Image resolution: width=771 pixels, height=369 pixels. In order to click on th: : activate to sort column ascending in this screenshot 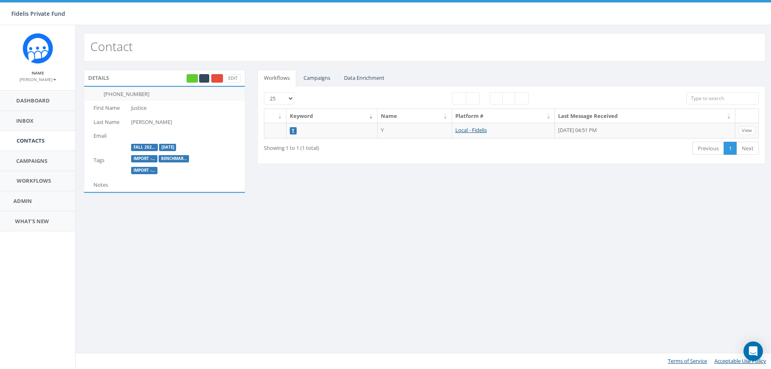, I will do `click(275, 116)`.